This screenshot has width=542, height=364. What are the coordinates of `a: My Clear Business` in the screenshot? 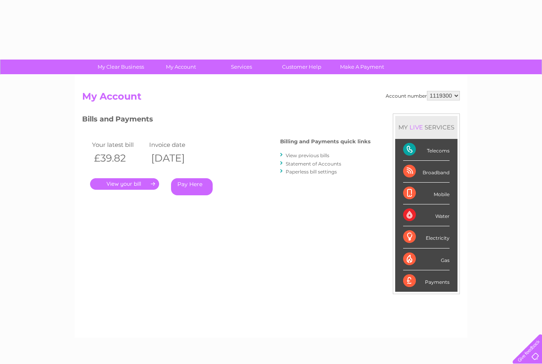 It's located at (121, 67).